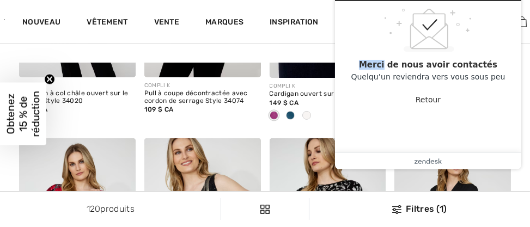  What do you see at coordinates (179, 21) in the screenshot?
I see `button: Widget Réduire` at bounding box center [179, 21].